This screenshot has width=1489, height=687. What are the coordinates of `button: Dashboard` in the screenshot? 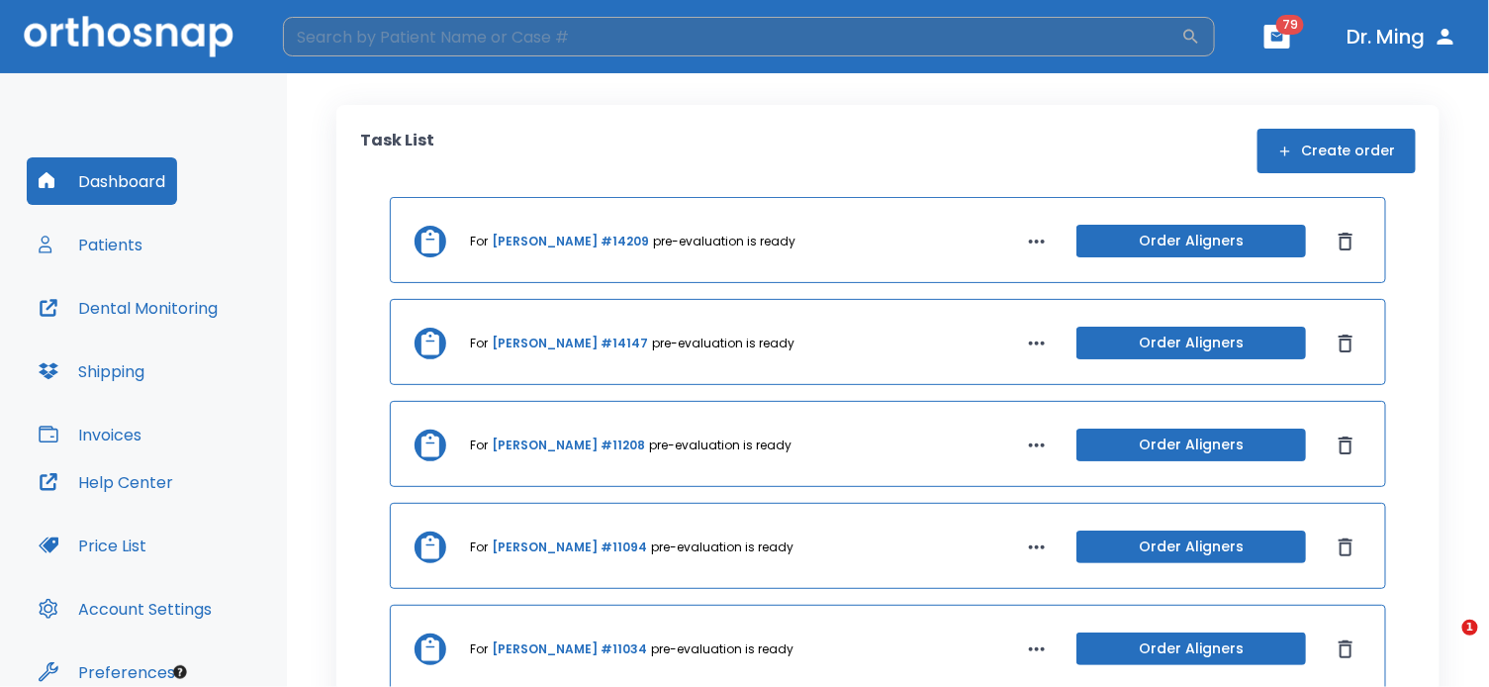 It's located at (102, 181).